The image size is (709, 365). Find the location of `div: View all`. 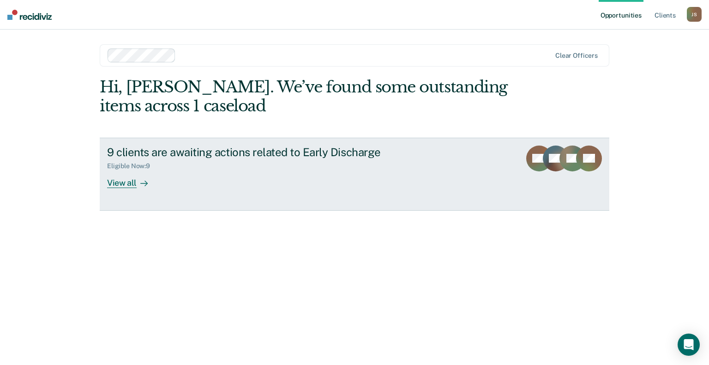

div: View all is located at coordinates (133, 179).